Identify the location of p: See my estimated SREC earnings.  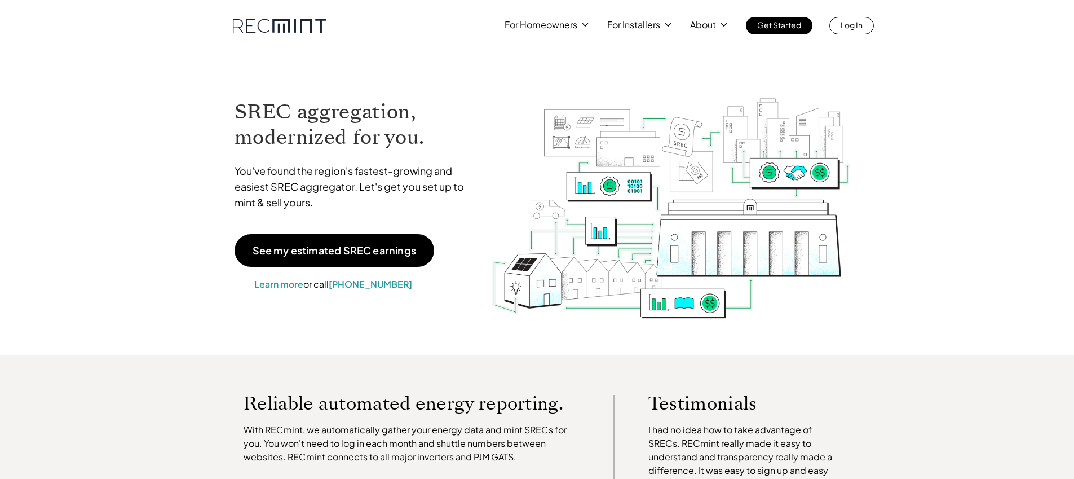
(334, 250).